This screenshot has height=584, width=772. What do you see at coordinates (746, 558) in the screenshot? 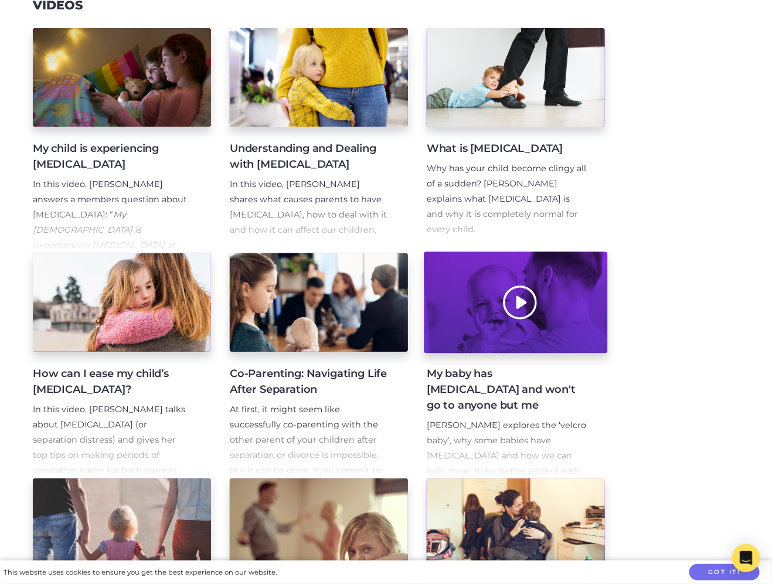
I see `div: Open Intercom Messenger` at bounding box center [746, 558].